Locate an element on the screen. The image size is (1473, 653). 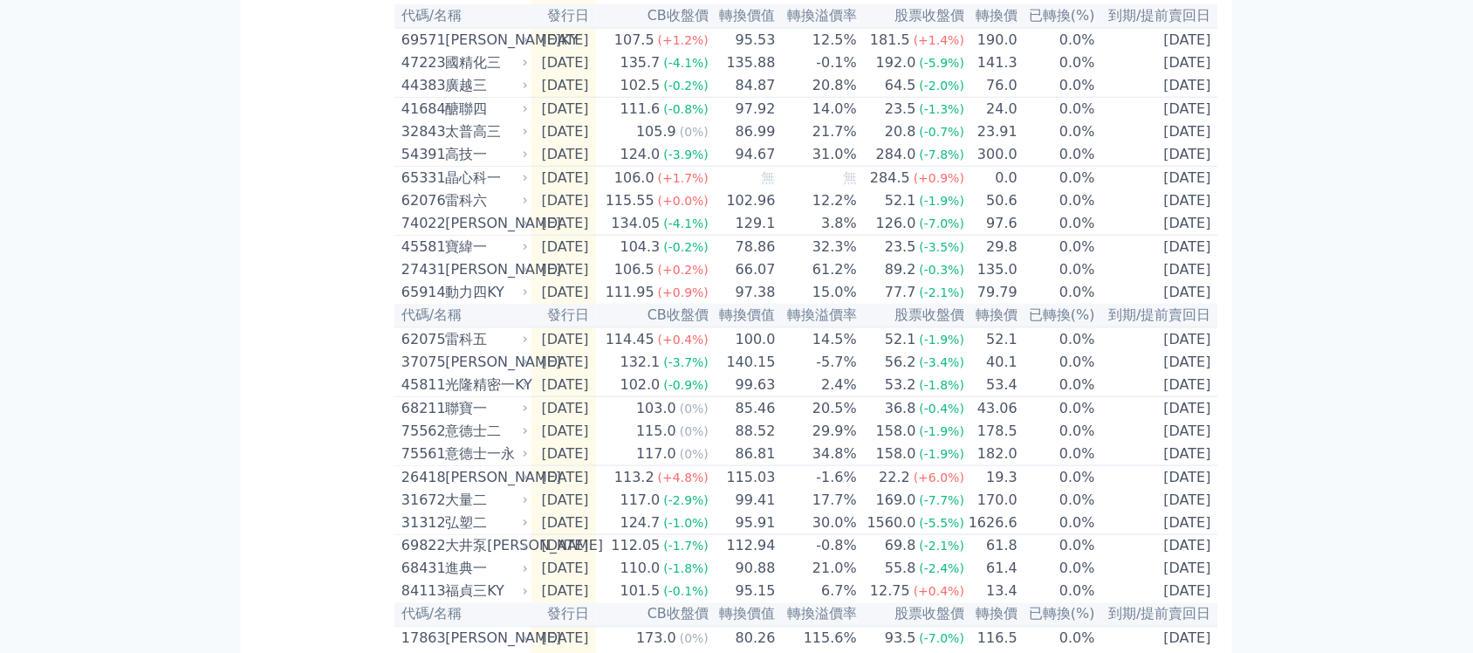
span: (+1.7%) is located at coordinates (683, 178).